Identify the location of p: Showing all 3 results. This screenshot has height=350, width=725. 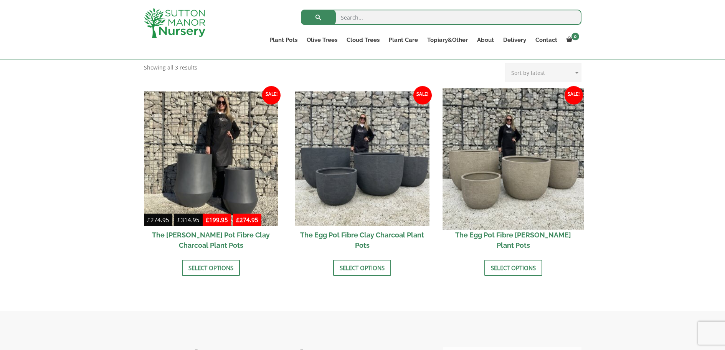
(170, 68).